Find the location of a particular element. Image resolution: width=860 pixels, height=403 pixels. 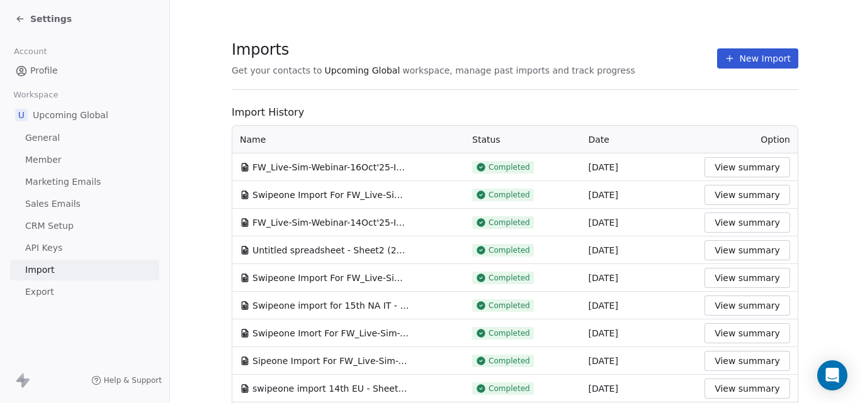

a: Export is located at coordinates (84, 292).